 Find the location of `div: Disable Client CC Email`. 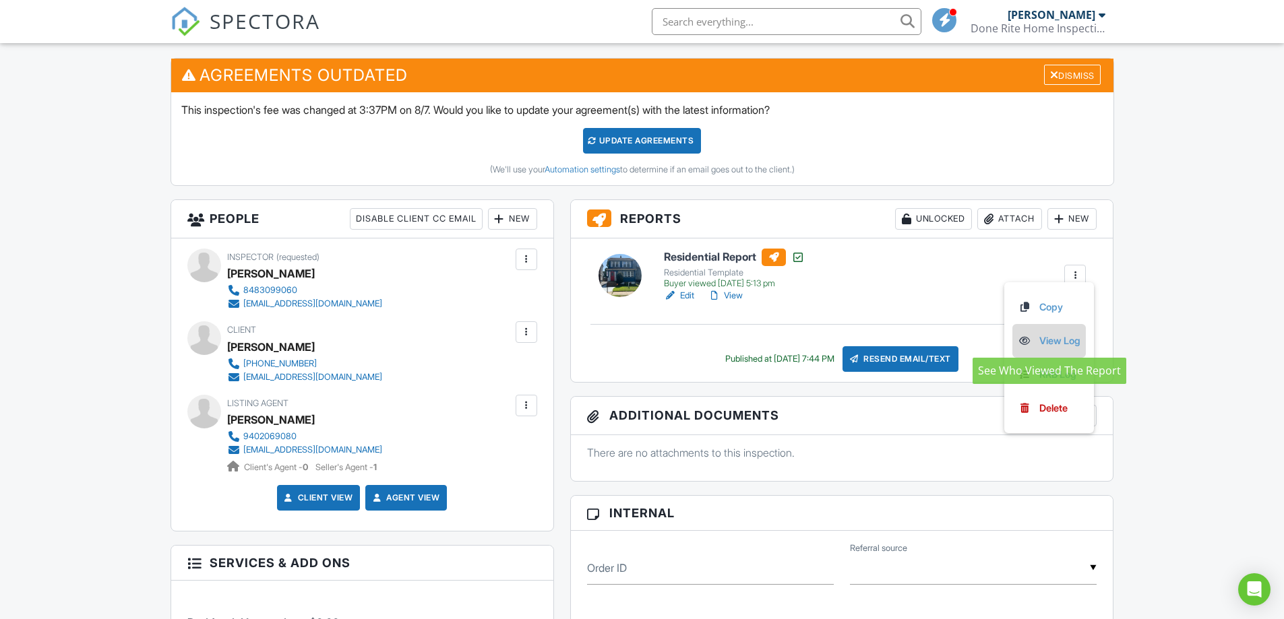

div: Disable Client CC Email is located at coordinates (416, 219).